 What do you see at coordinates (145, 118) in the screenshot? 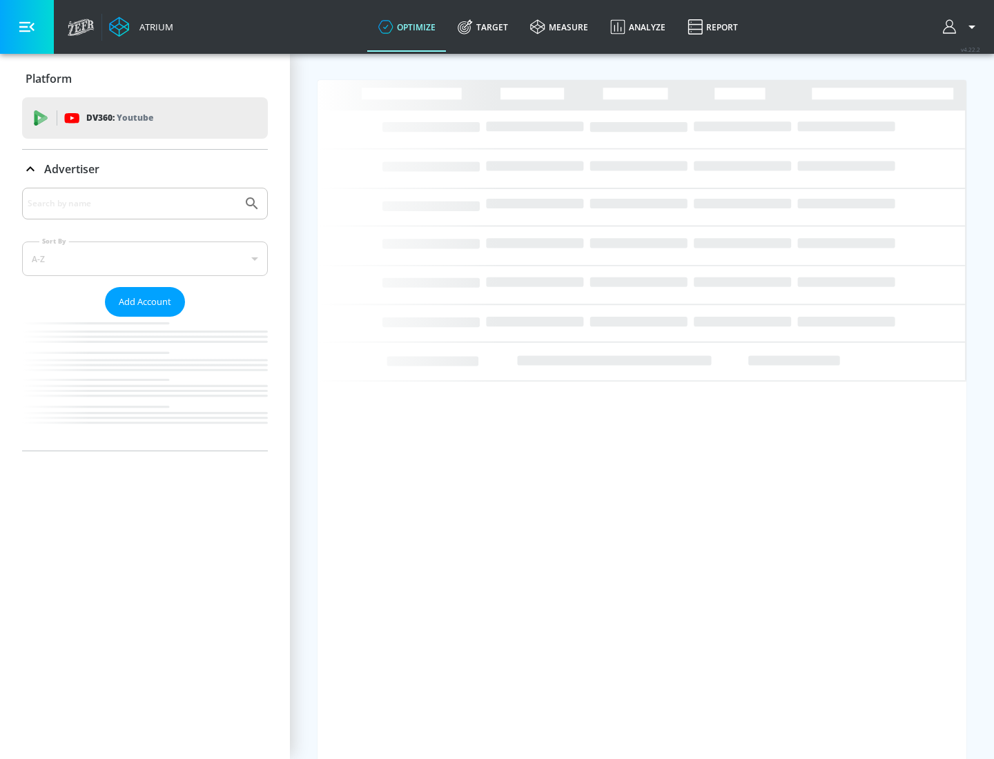
I see `div: DV360: Youtube` at bounding box center [145, 118].